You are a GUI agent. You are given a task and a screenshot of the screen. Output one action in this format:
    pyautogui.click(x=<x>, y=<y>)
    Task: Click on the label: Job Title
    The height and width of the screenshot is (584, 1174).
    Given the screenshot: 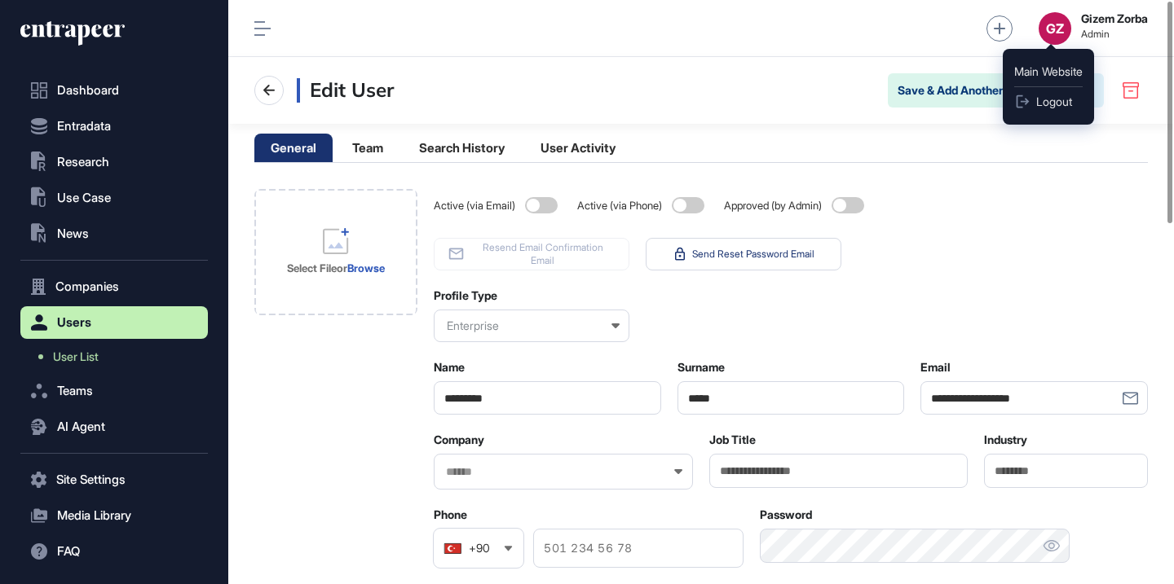 What is the action you would take?
    pyautogui.click(x=732, y=440)
    